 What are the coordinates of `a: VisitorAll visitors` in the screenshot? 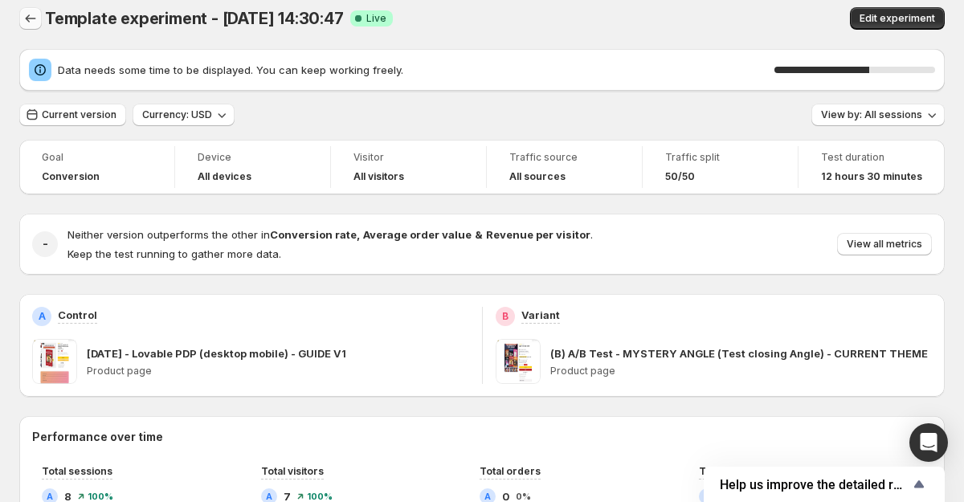 It's located at (408, 167).